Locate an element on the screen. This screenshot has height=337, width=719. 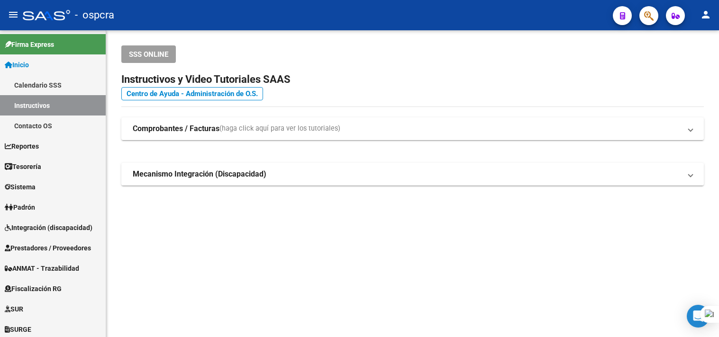
span: Reportes is located at coordinates (22, 146).